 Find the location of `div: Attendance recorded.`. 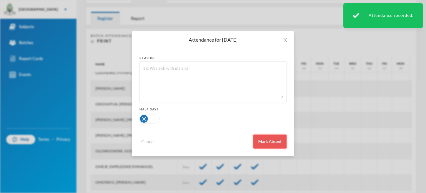

div: Attendance recorded. is located at coordinates (383, 16).